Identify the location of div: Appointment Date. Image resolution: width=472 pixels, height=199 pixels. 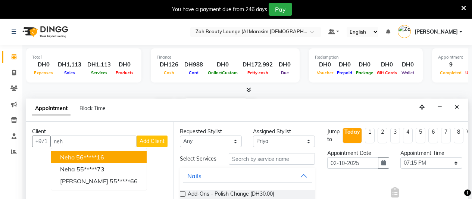
(358, 153).